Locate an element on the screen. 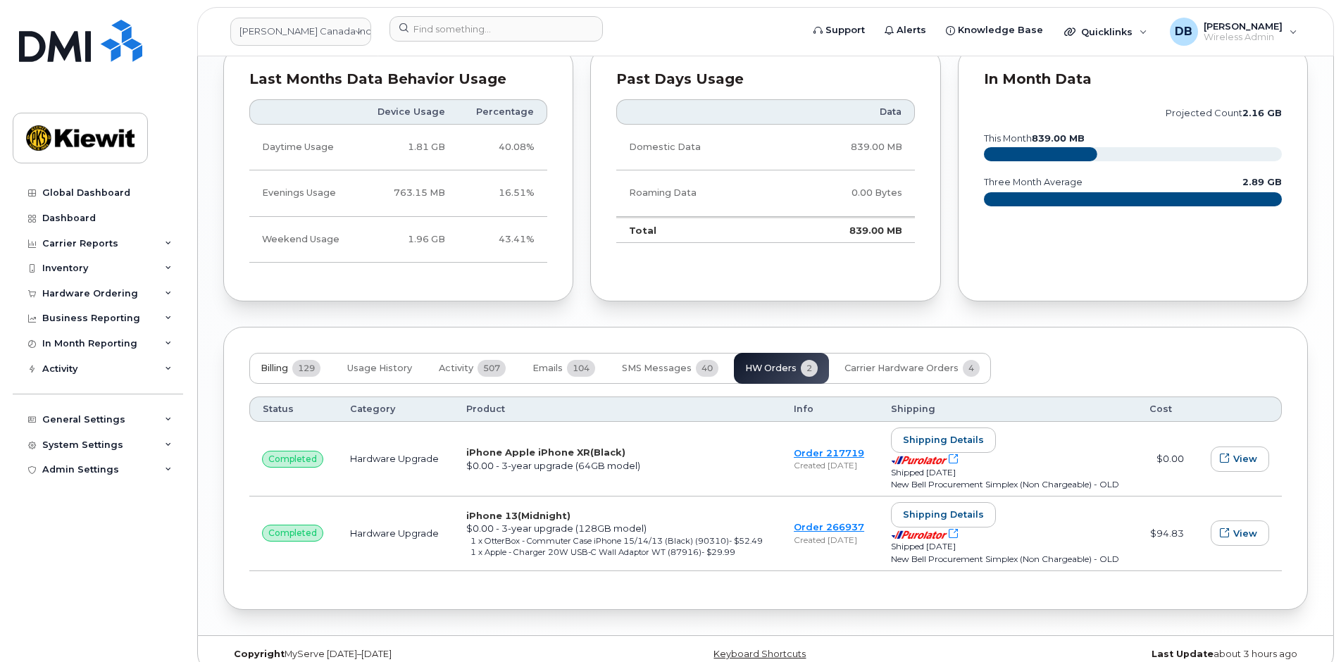 The image size is (1341, 662). div: Past Days Usage is located at coordinates (765, 80).